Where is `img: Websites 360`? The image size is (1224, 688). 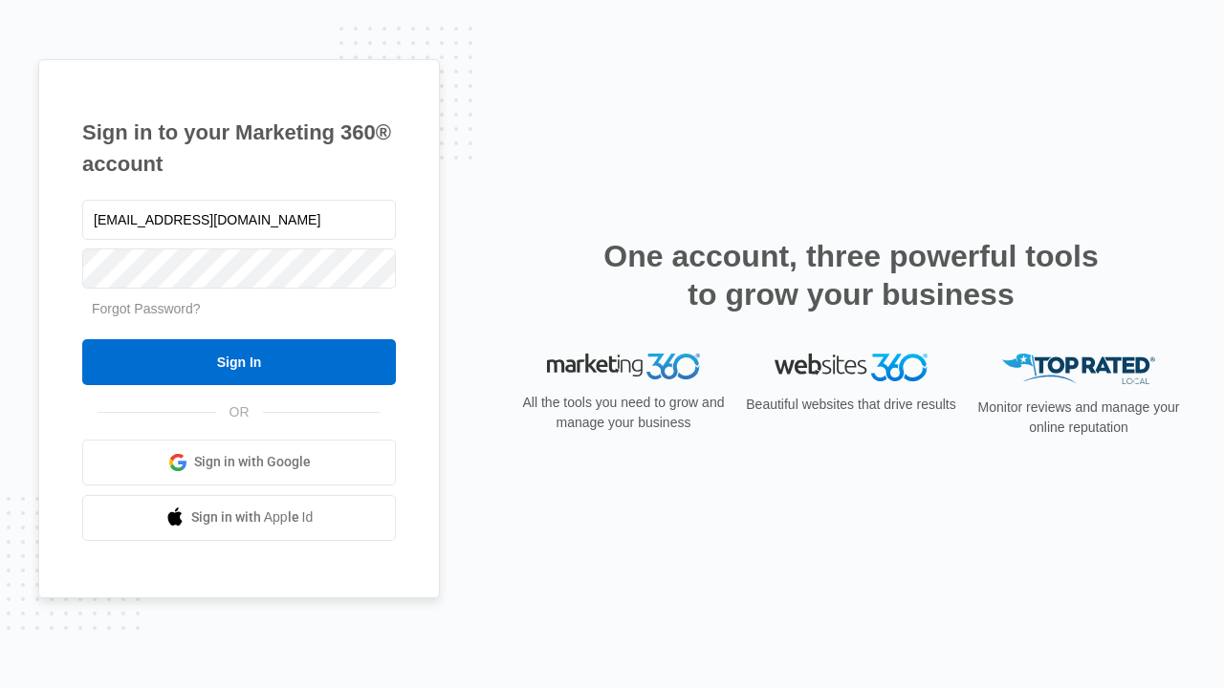 img: Websites 360 is located at coordinates (851, 367).